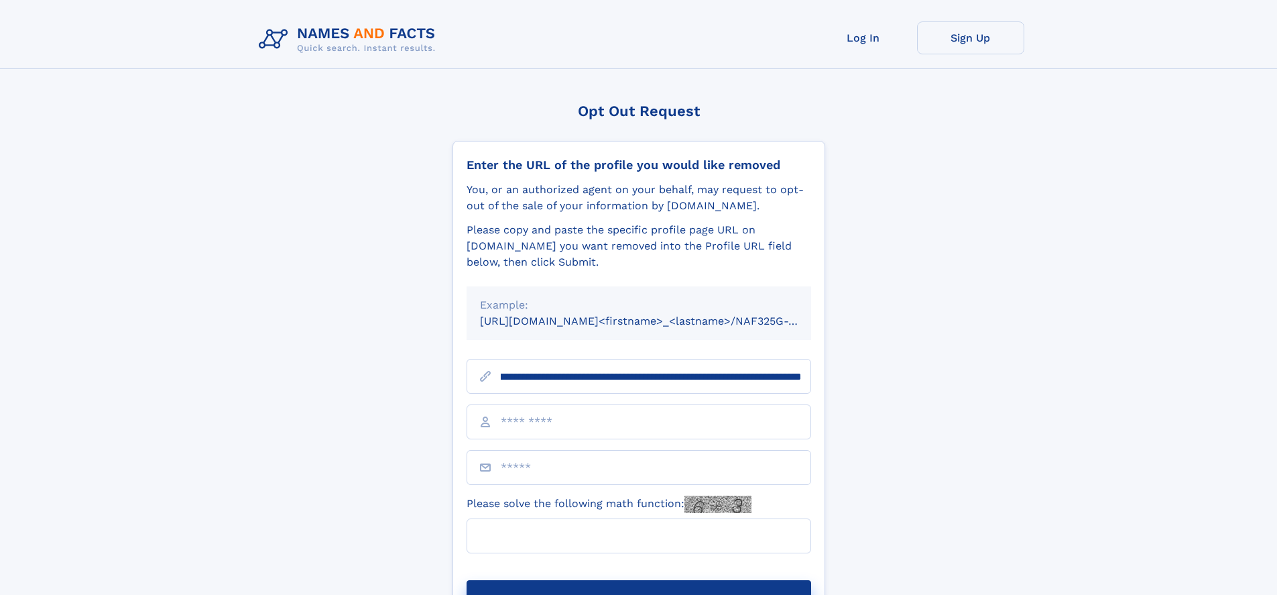 This screenshot has height=595, width=1277. Describe the element at coordinates (639, 305) in the screenshot. I see `div: Example:` at that location.